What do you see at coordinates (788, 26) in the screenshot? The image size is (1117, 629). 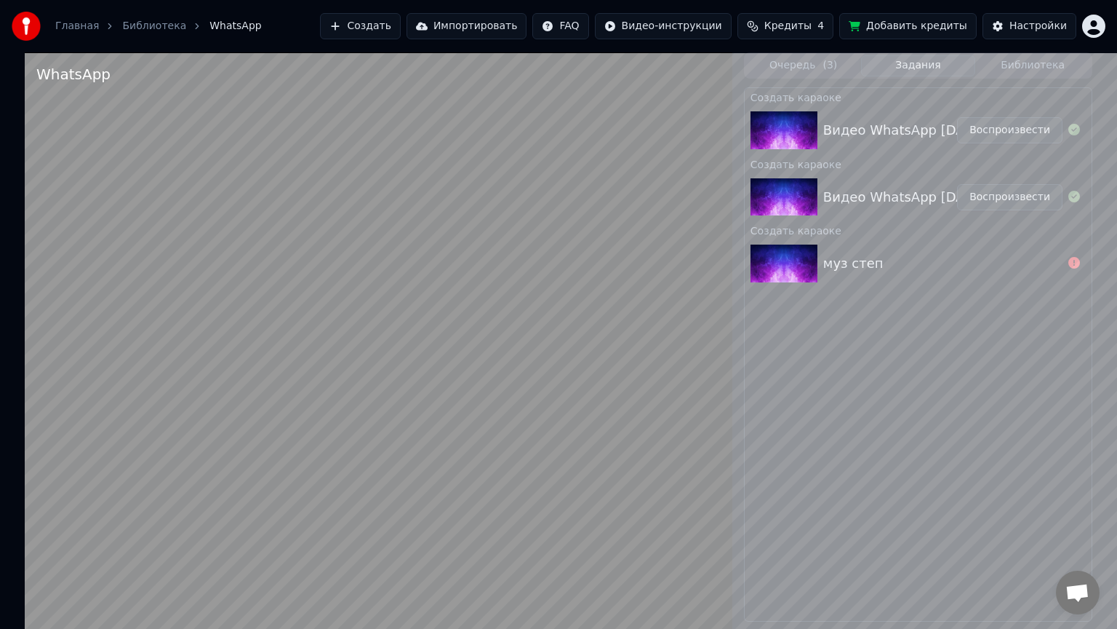 I see `span: Кредиты` at bounding box center [788, 26].